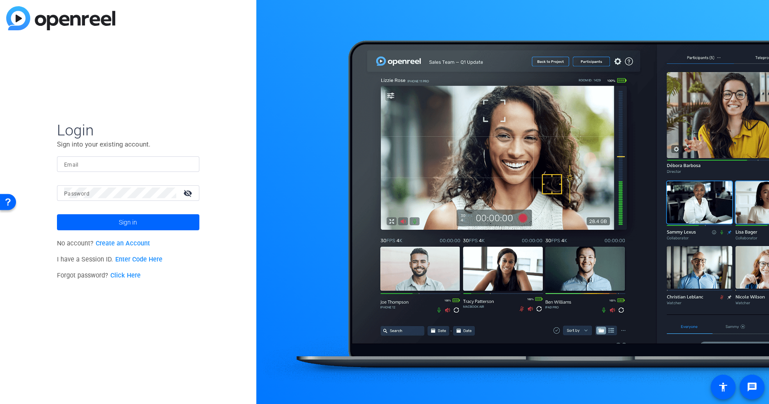 The image size is (769, 404). I want to click on span: Sign in, so click(128, 222).